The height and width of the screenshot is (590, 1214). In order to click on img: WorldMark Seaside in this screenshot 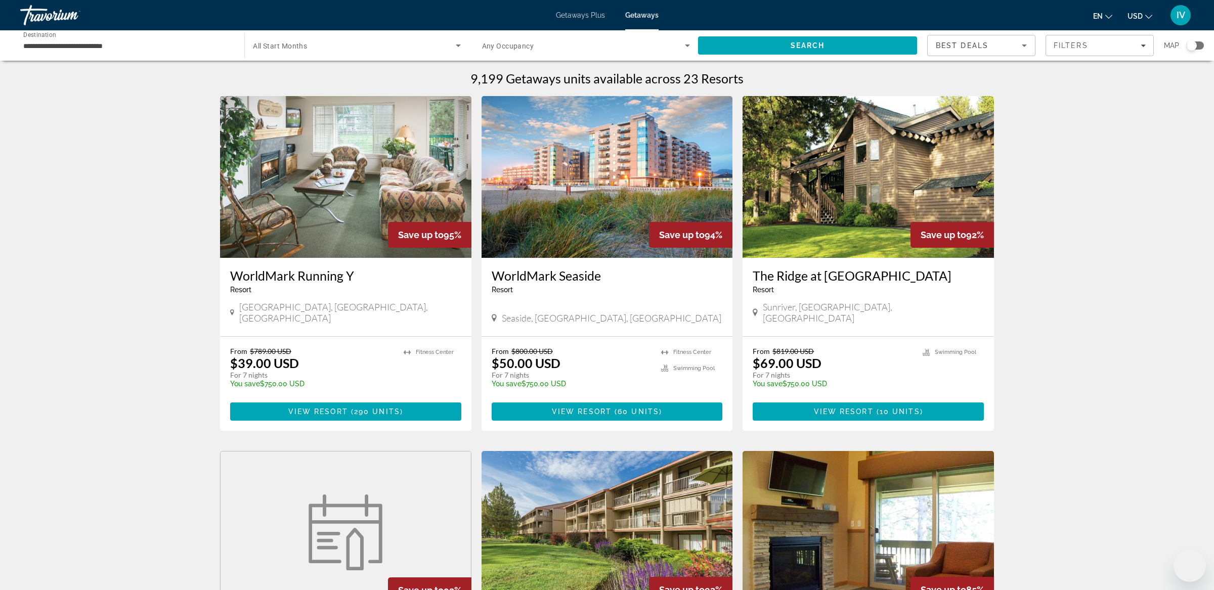, I will do `click(607, 177)`.